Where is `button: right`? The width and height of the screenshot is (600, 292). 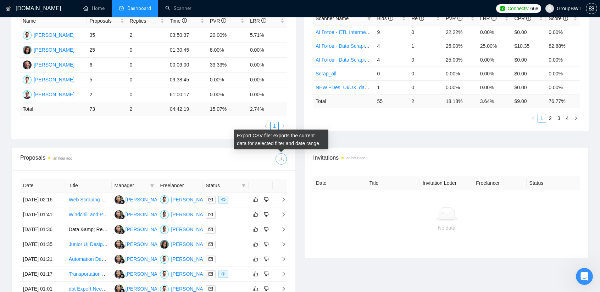
button: right is located at coordinates (576, 118).